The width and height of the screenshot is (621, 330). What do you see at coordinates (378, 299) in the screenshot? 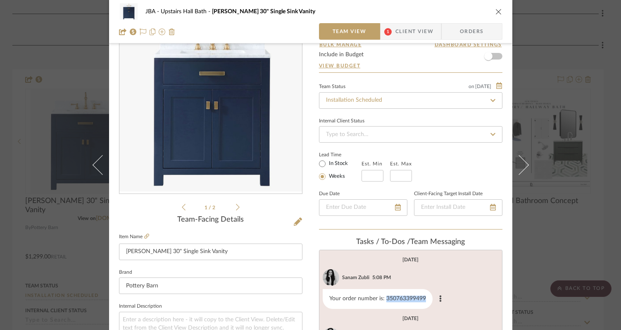
I see `div: Your order number is: 350763399499` at bounding box center [378, 299].